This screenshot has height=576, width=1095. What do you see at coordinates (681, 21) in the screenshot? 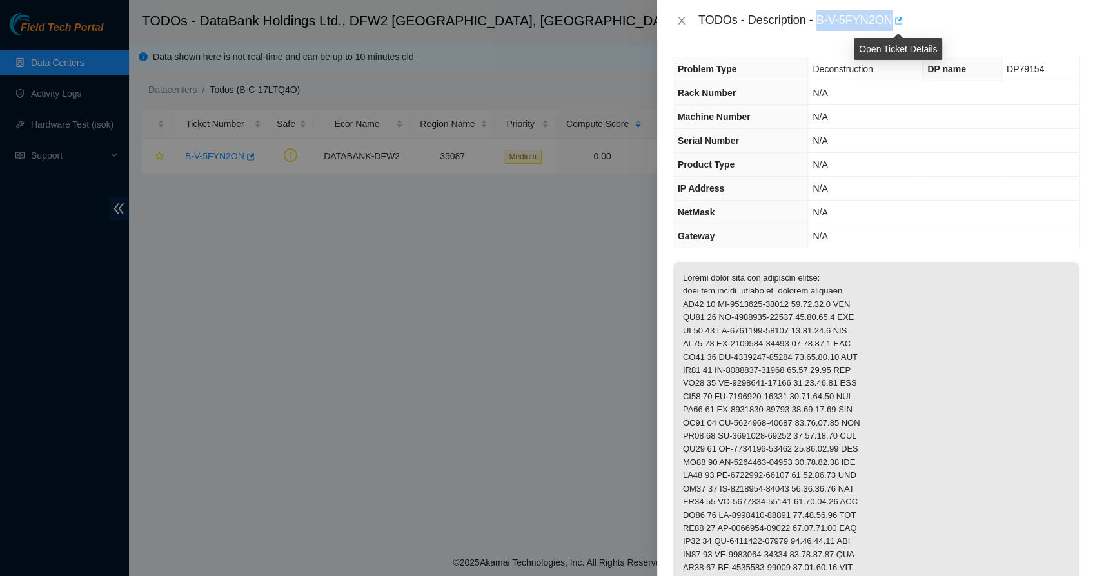
I see `span: close` at bounding box center [681, 21].